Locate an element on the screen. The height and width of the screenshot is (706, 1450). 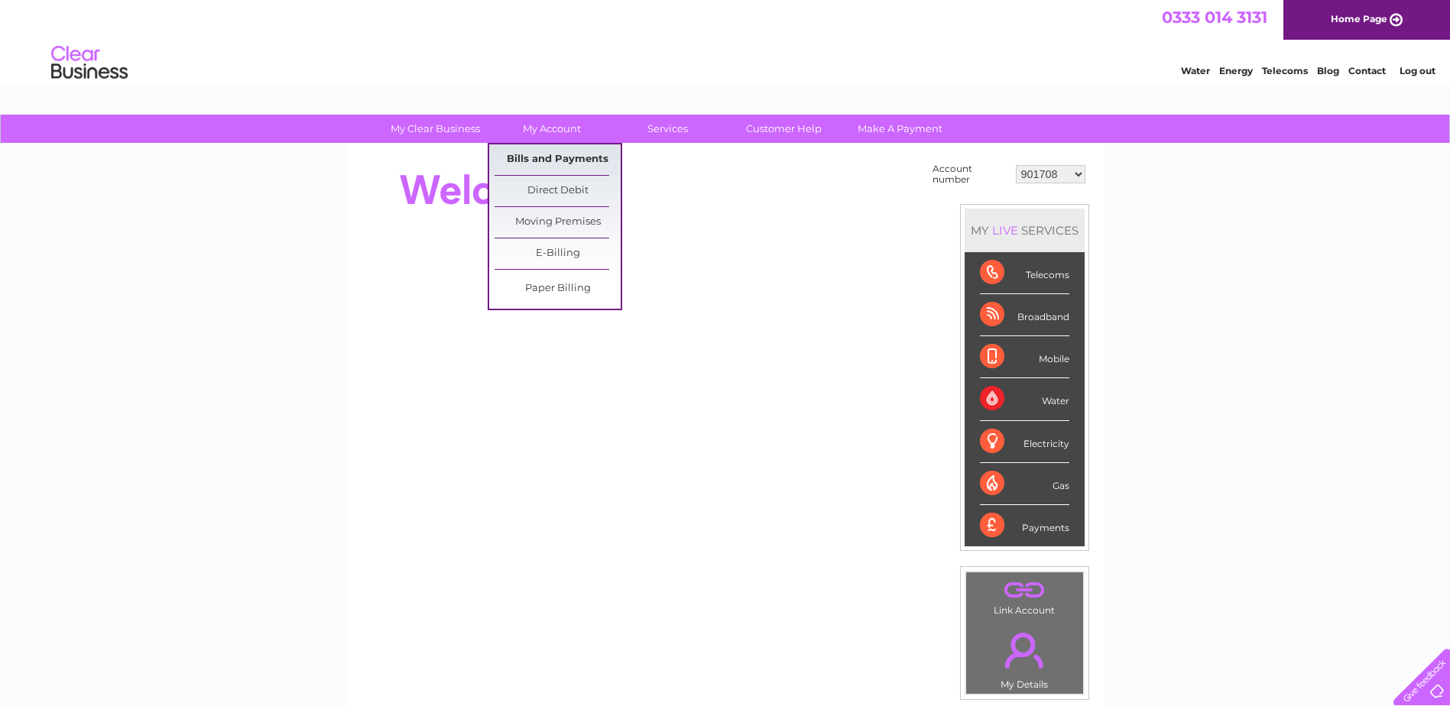
a: E-Billing is located at coordinates (557, 254).